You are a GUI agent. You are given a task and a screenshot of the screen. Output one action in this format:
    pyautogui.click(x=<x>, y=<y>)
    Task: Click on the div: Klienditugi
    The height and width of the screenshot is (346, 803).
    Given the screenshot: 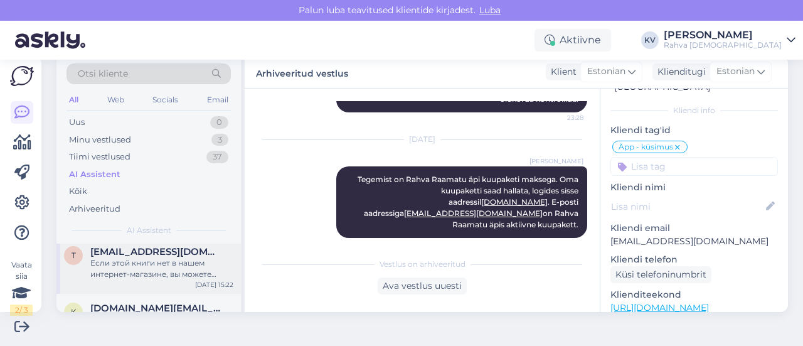 What is the action you would take?
    pyautogui.click(x=679, y=72)
    